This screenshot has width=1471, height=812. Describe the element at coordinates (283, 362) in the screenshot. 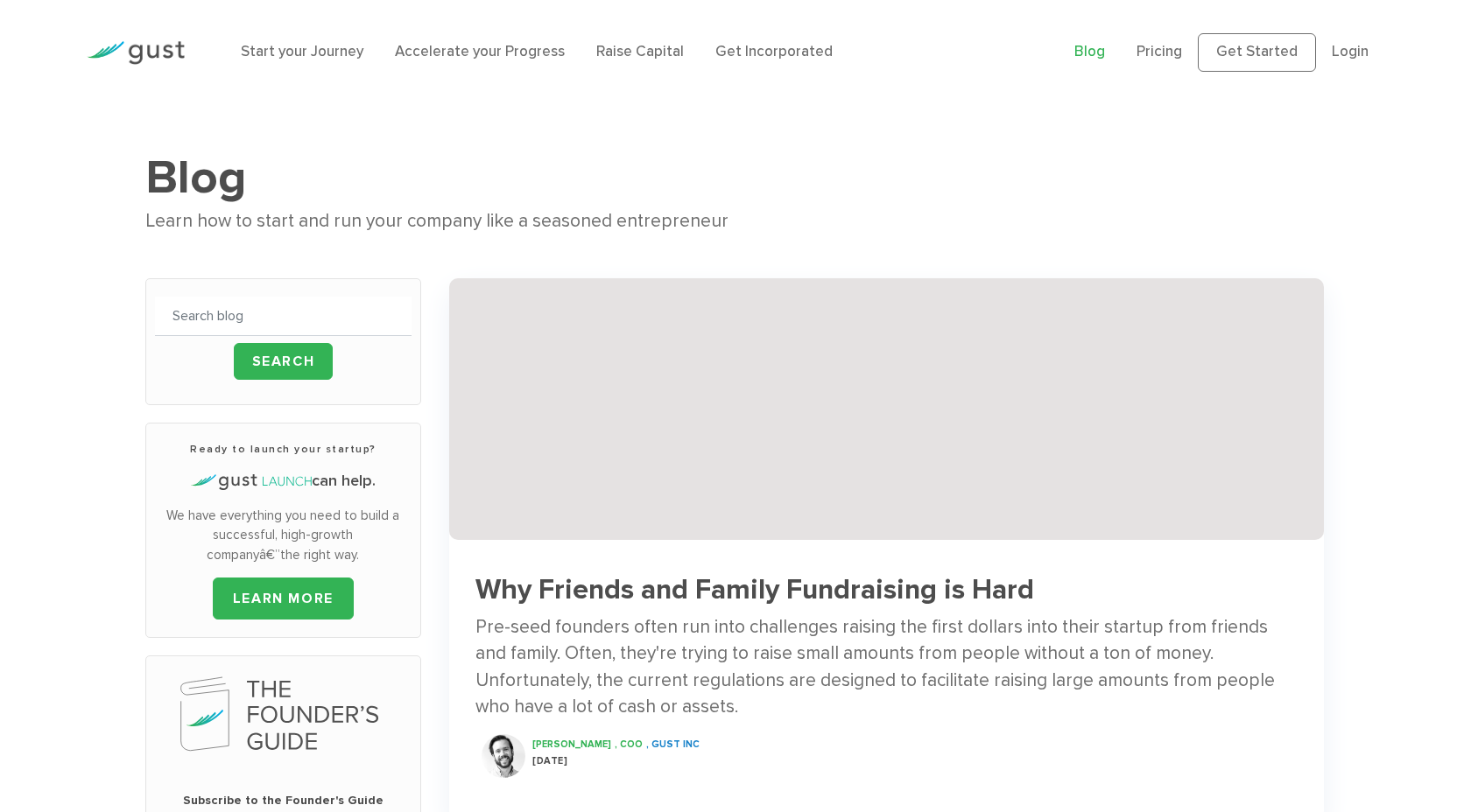

I see `input: Search` at that location.